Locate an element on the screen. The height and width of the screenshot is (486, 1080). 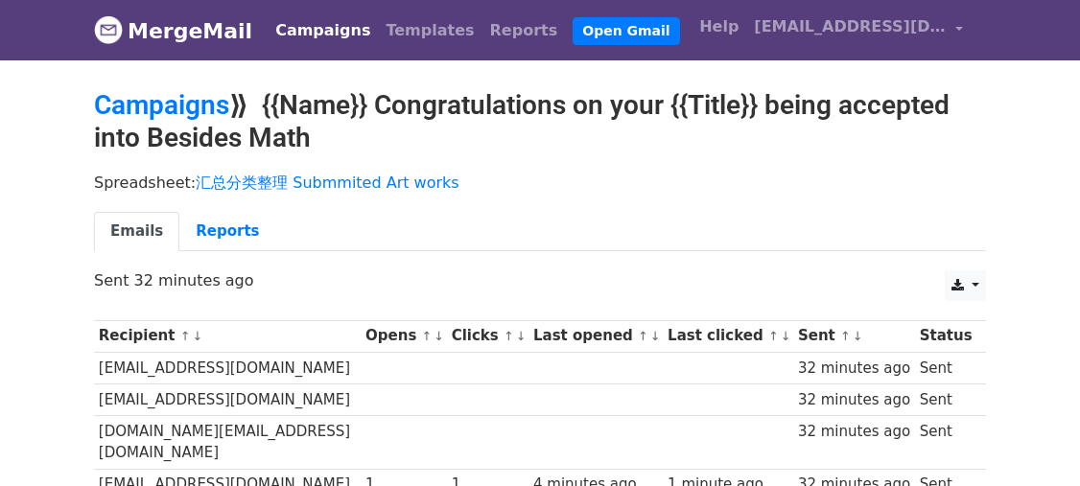
h2: ⟫ {{Name}} Congratulations on your {{Title}} being accepted into Besides Math is located at coordinates (540, 121).